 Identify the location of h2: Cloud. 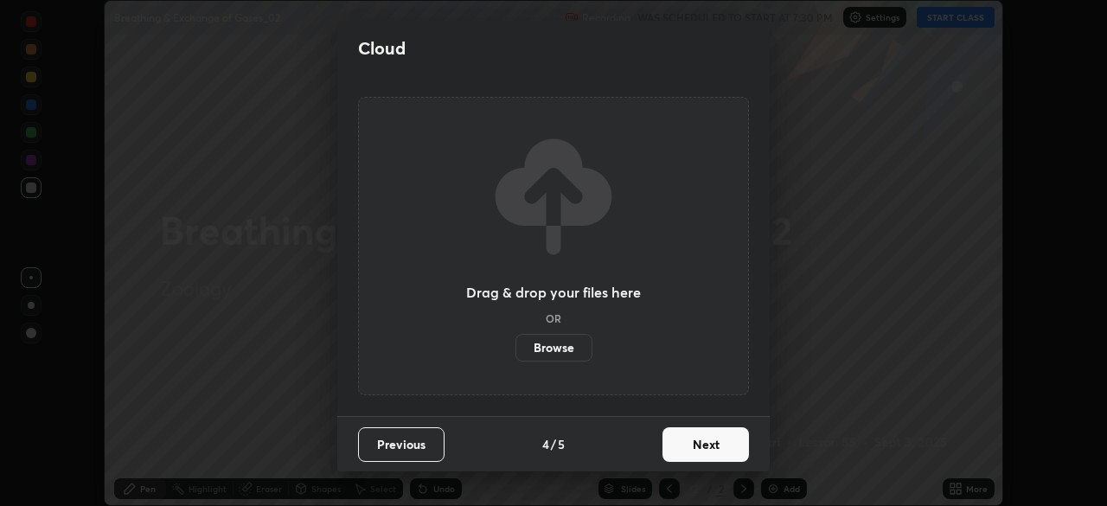
(382, 48).